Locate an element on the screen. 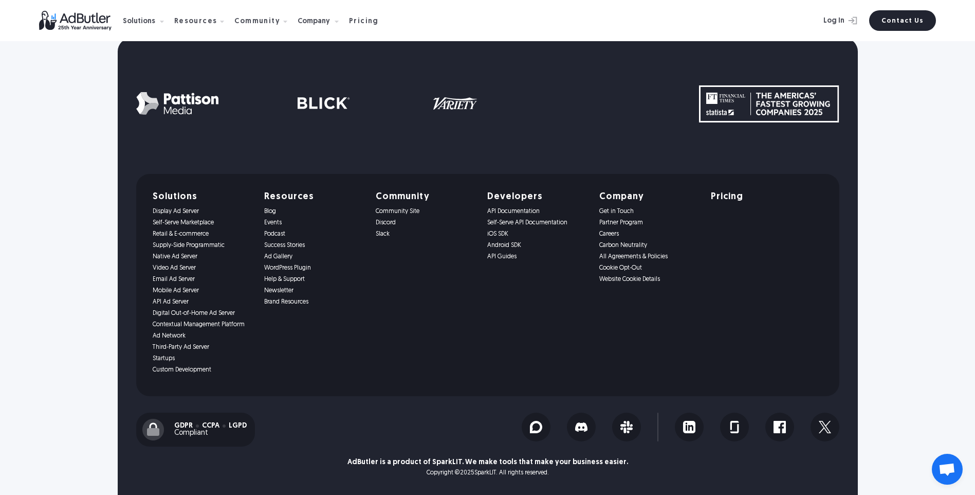 The image size is (975, 495). a: Log In is located at coordinates (830, 21).